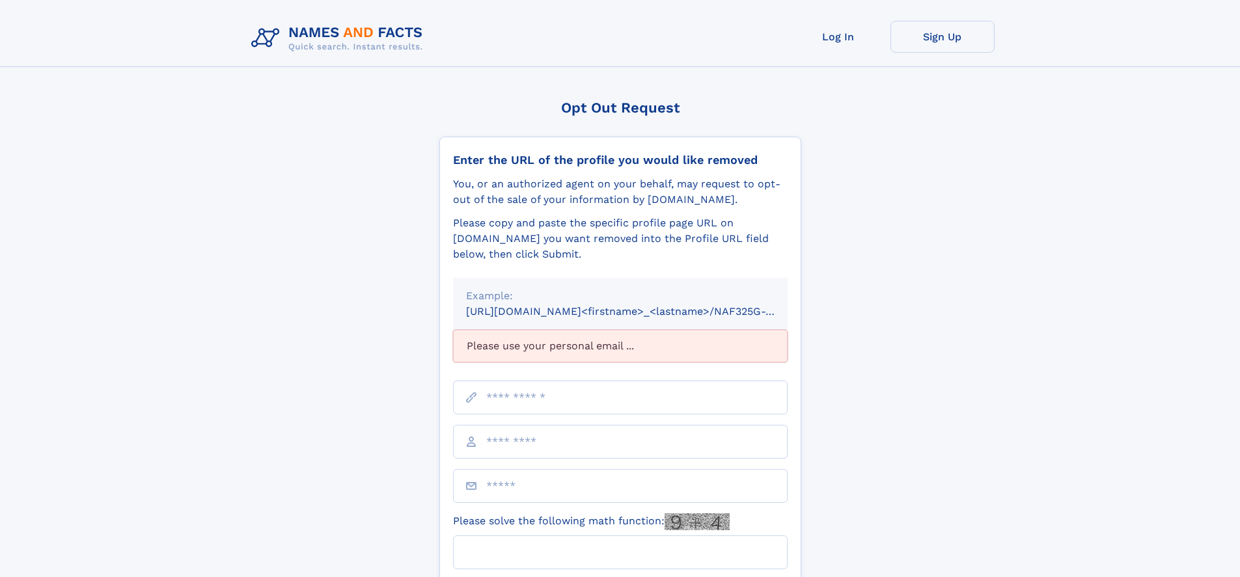 Image resolution: width=1240 pixels, height=577 pixels. What do you see at coordinates (838, 36) in the screenshot?
I see `a: Log In` at bounding box center [838, 36].